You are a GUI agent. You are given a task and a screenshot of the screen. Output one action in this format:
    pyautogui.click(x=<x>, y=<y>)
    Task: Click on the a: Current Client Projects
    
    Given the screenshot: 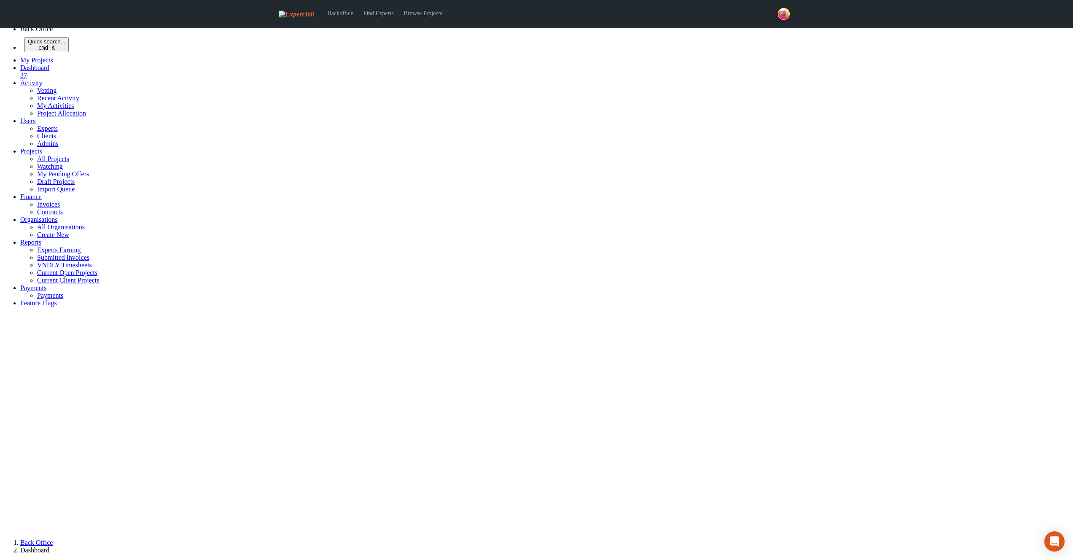 What is the action you would take?
    pyautogui.click(x=68, y=280)
    